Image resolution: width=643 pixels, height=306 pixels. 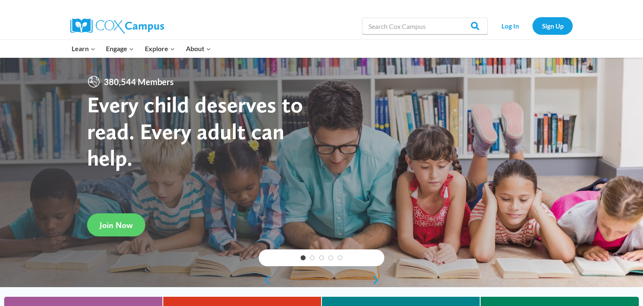 What do you see at coordinates (331, 257) in the screenshot?
I see `a: 4` at bounding box center [331, 257].